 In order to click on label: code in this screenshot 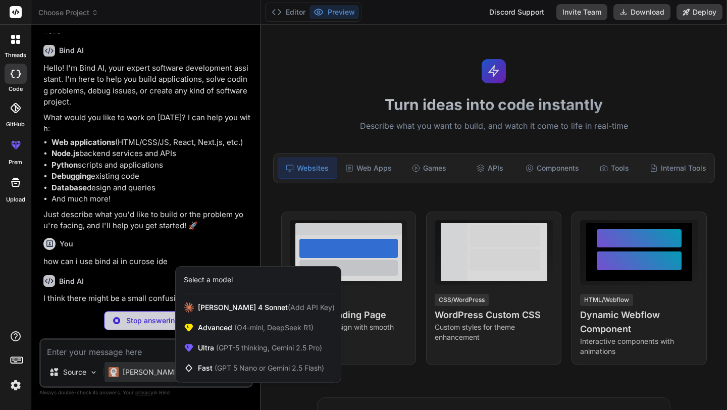, I will do `click(16, 89)`.